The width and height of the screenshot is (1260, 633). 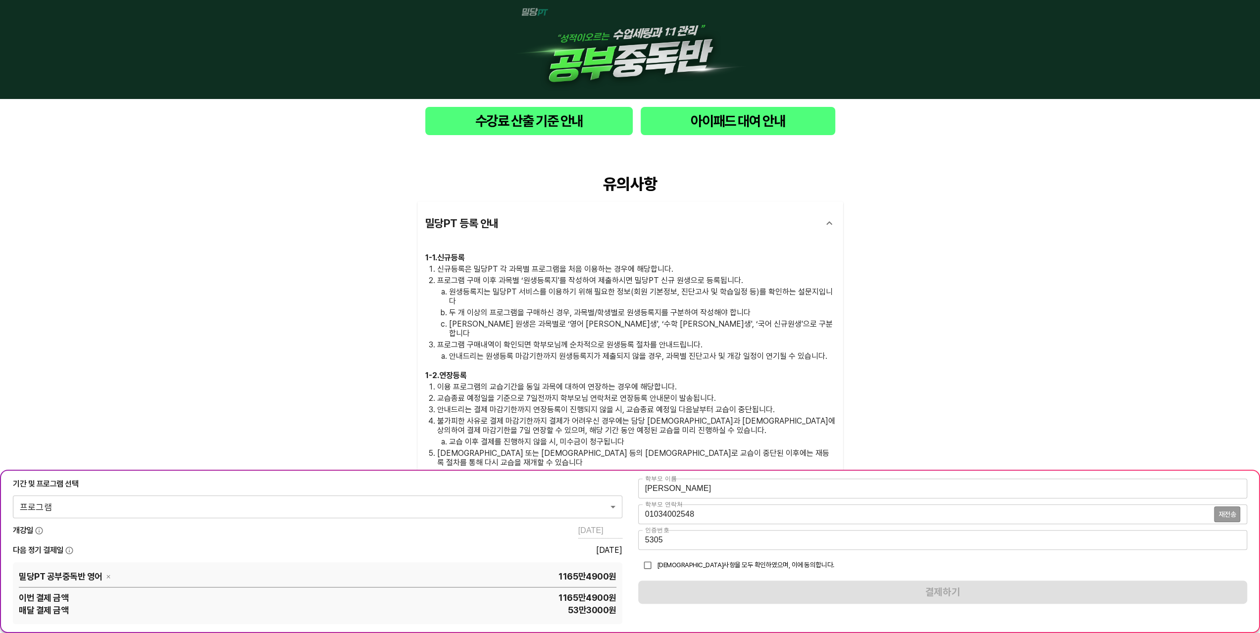 What do you see at coordinates (738, 121) in the screenshot?
I see `button: 아이패드 대여 안내` at bounding box center [738, 121].